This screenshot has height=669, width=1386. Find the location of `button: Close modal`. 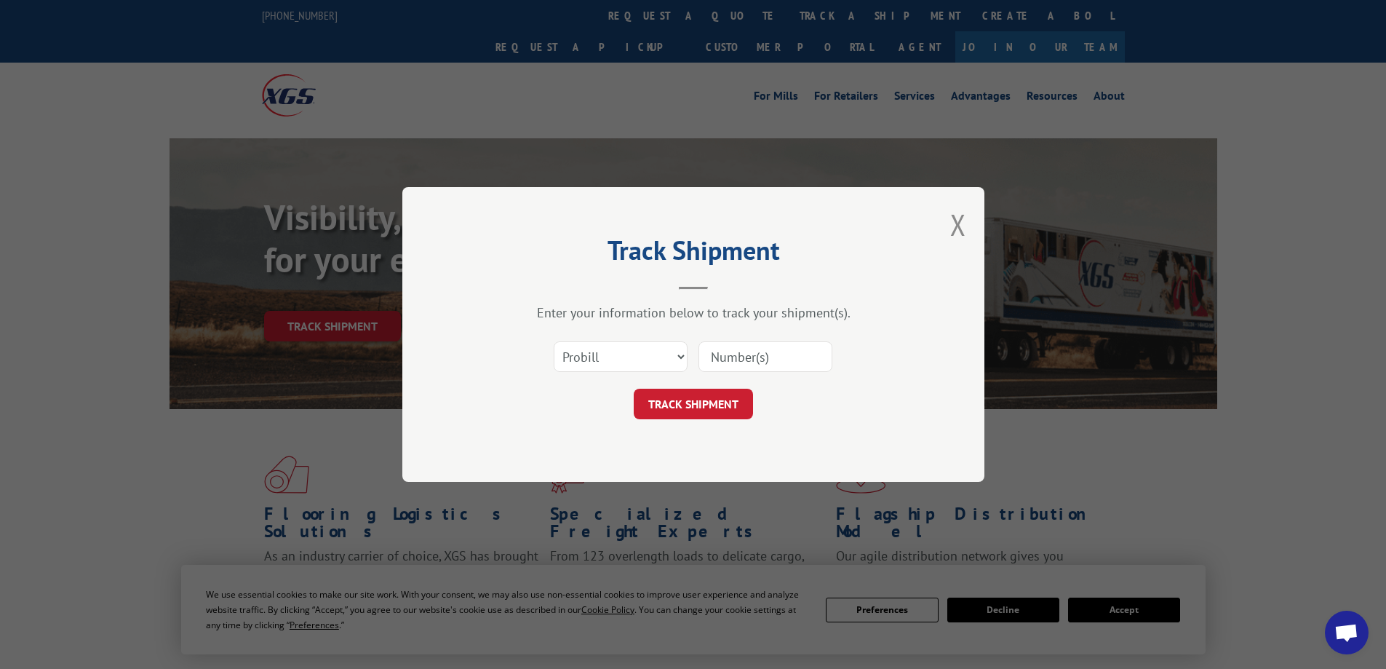

button: Close modal is located at coordinates (958, 224).